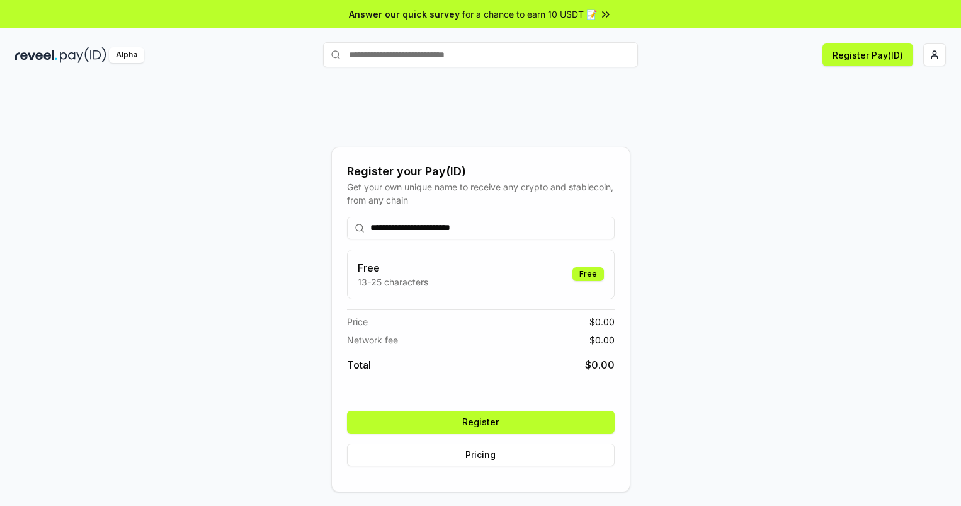  Describe the element at coordinates (481, 455) in the screenshot. I see `button: Pricing` at that location.